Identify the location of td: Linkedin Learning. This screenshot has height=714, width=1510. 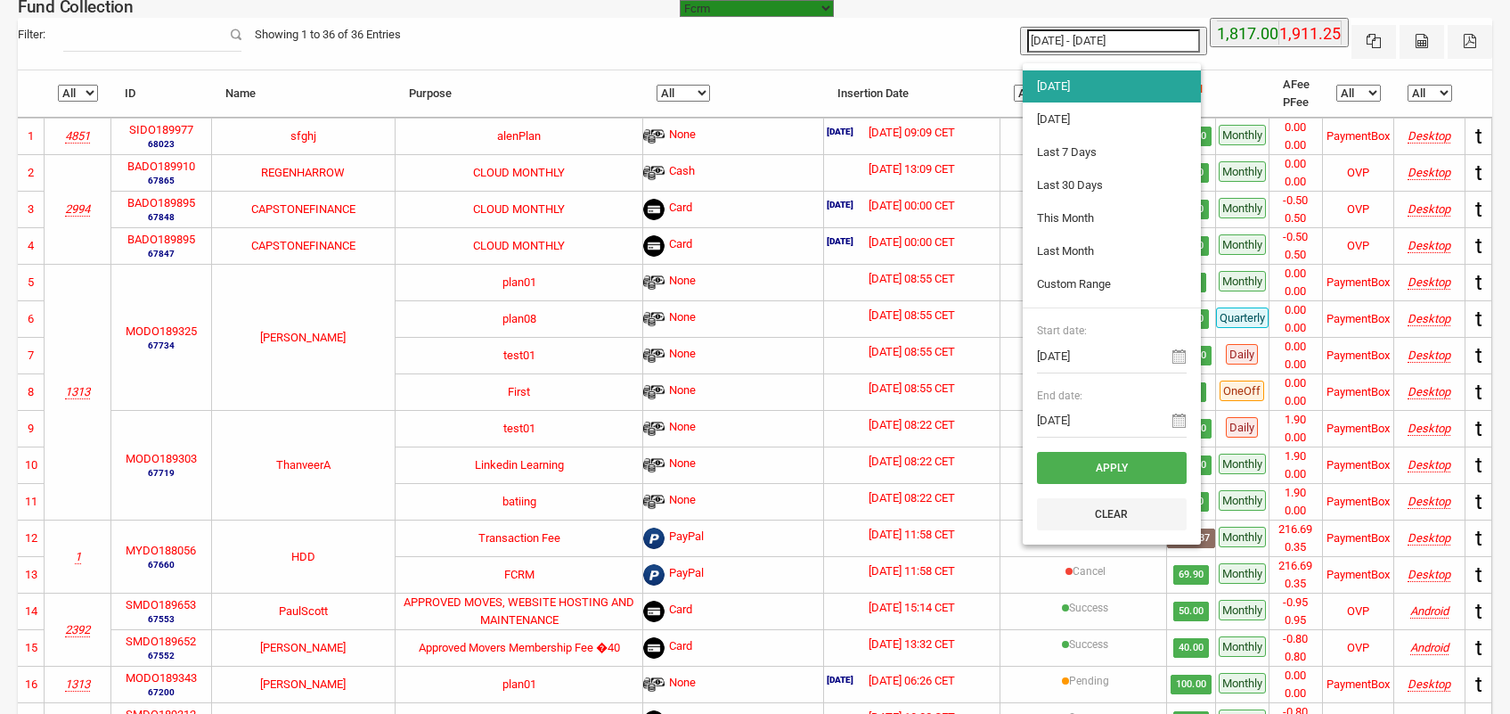
(519, 464).